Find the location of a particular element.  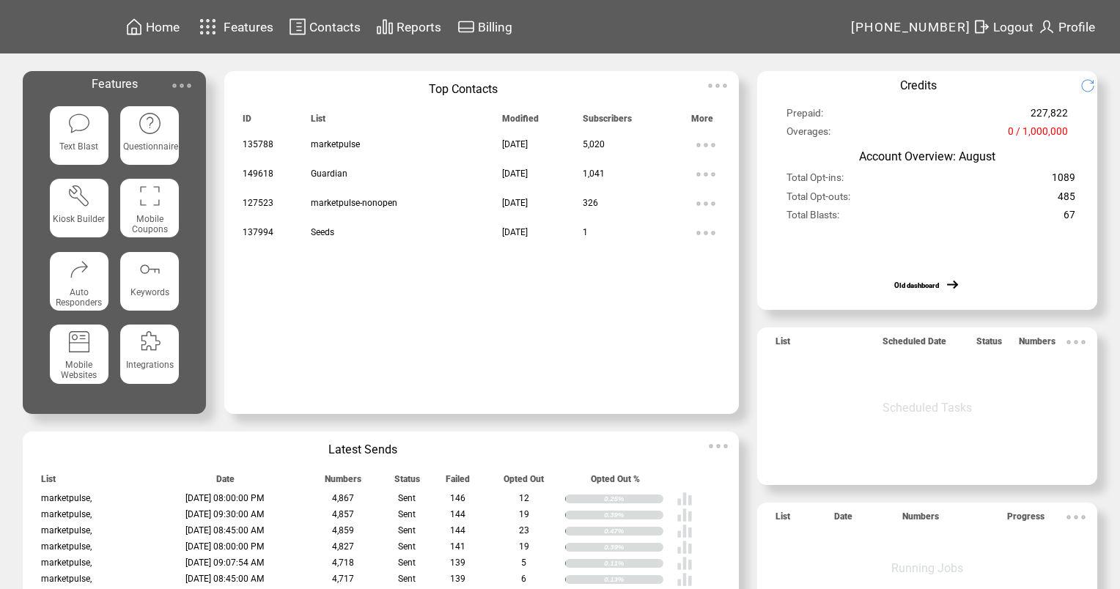

a: Features is located at coordinates (234, 26).